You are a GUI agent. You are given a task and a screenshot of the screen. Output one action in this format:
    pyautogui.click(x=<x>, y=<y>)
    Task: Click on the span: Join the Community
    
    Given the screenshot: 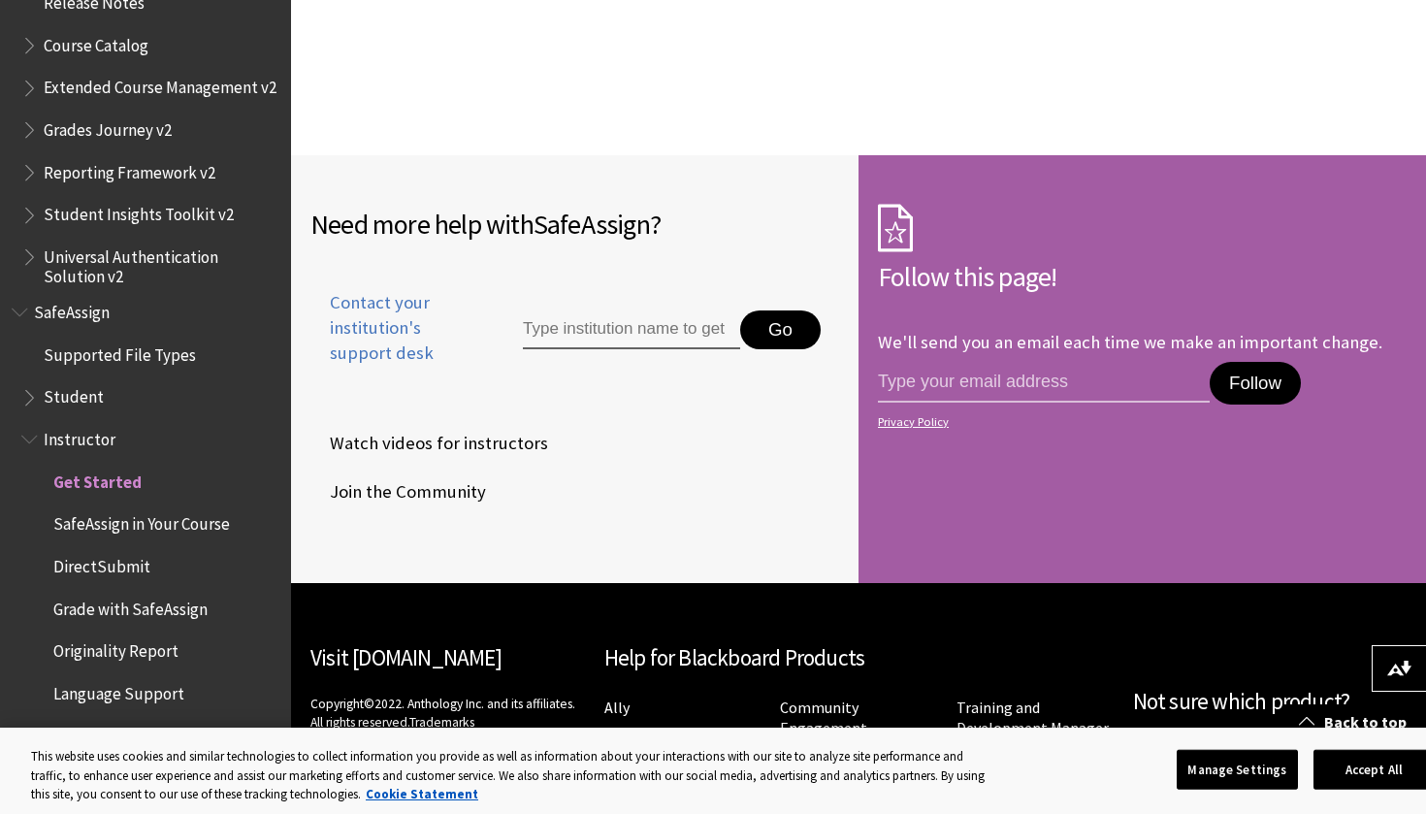 What is the action you would take?
    pyautogui.click(x=398, y=492)
    